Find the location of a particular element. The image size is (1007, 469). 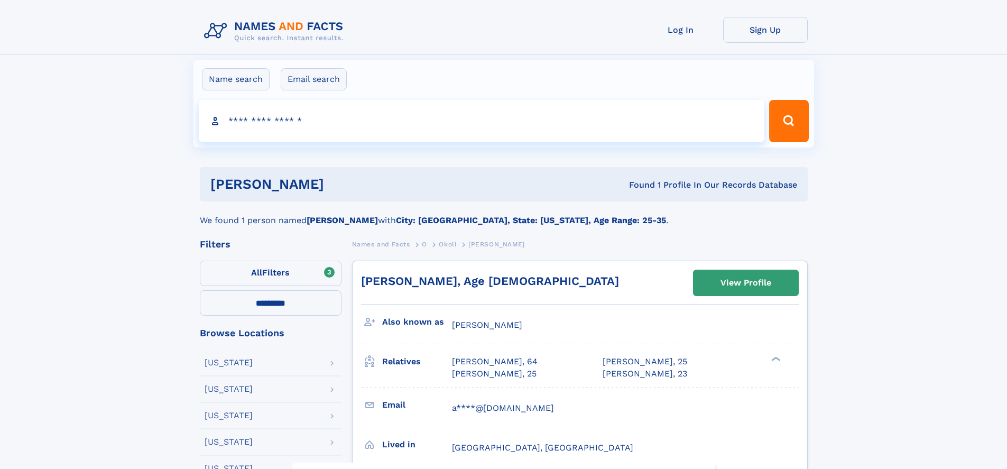

a: Log In is located at coordinates (681, 30).